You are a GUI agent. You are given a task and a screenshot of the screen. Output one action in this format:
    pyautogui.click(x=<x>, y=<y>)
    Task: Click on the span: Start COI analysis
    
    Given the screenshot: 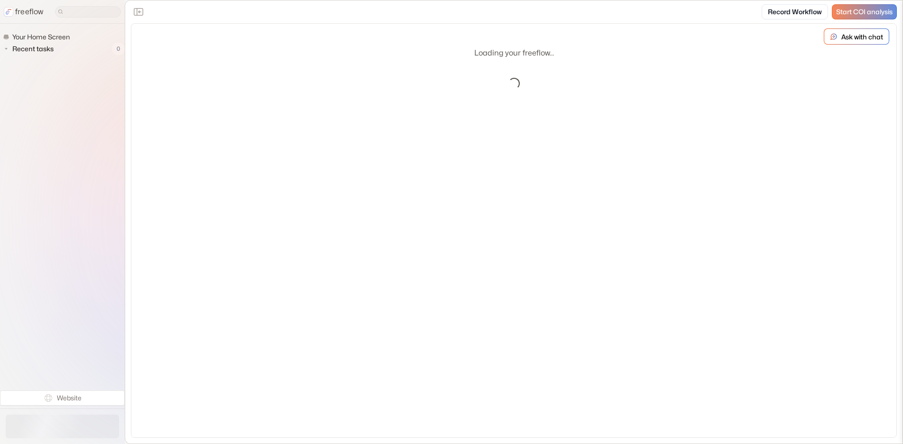 What is the action you would take?
    pyautogui.click(x=864, y=12)
    